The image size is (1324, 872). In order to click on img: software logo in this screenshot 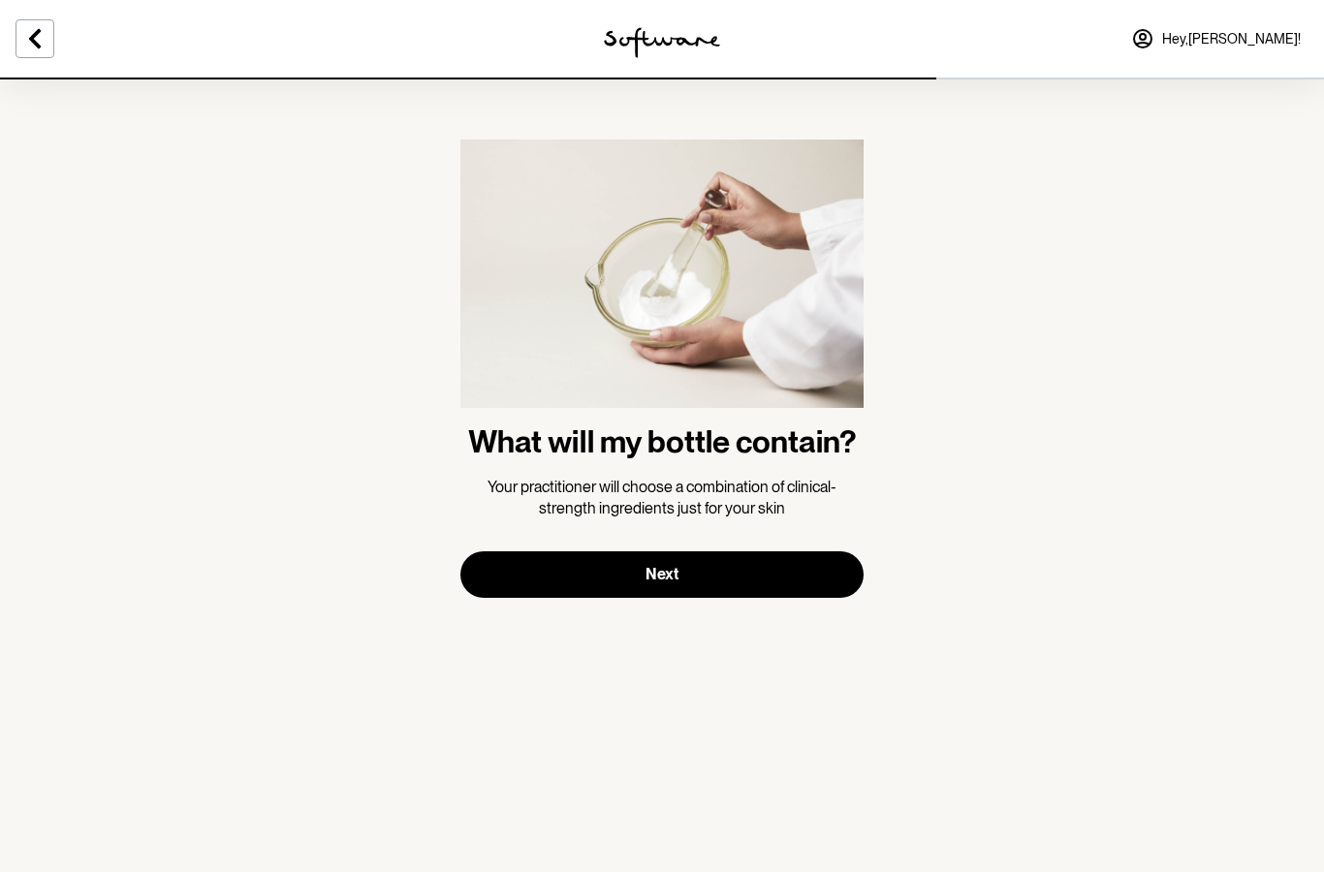, I will do `click(662, 43)`.